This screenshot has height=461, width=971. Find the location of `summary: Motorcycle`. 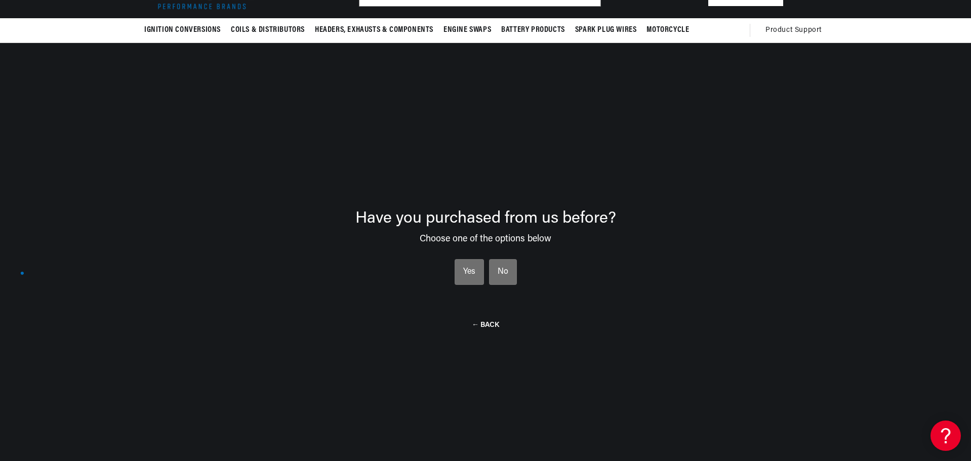

summary: Motorcycle is located at coordinates (668, 30).